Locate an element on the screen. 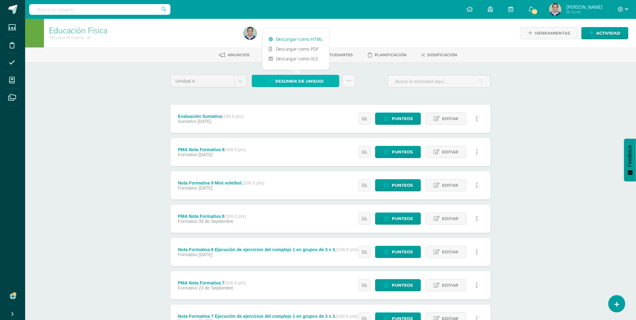 Image resolution: width=636 pixels, height=320 pixels. span: Sumativo is located at coordinates (187, 121).